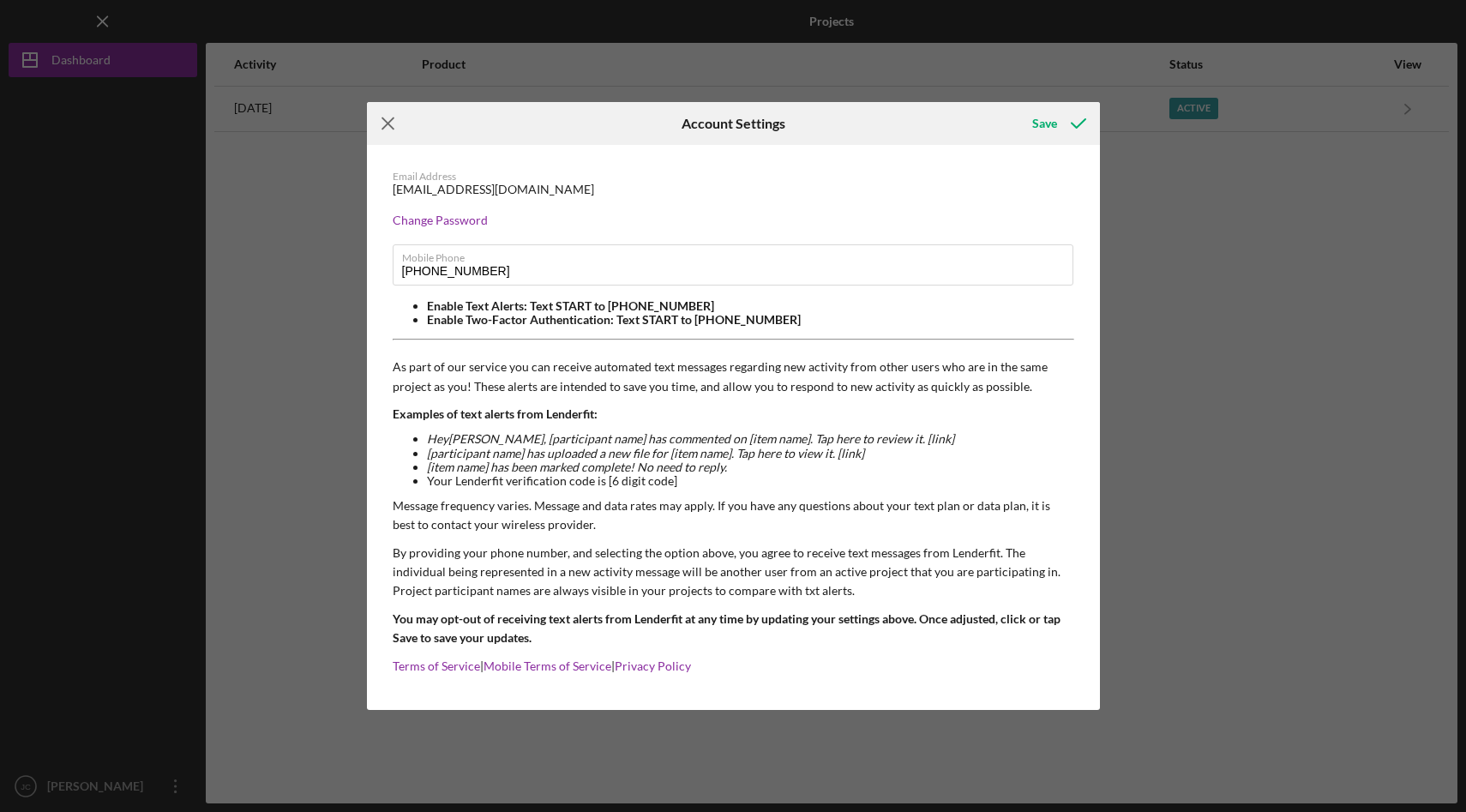 This screenshot has height=812, width=1466. What do you see at coordinates (1045, 124) in the screenshot?
I see `div: Save` at bounding box center [1045, 124].